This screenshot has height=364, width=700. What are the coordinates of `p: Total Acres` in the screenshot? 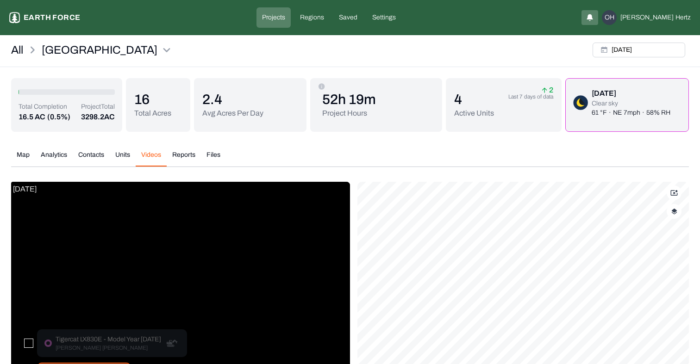 It's located at (153, 113).